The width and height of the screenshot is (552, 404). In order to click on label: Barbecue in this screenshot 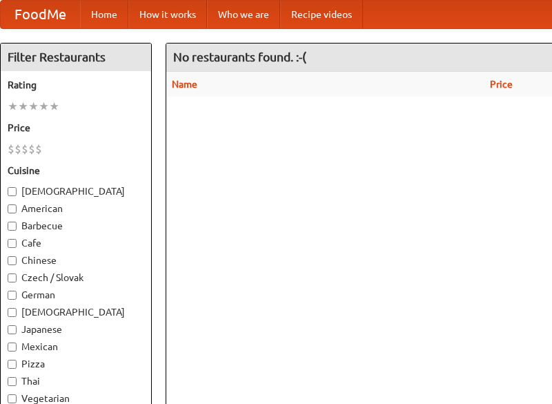, I will do `click(76, 226)`.